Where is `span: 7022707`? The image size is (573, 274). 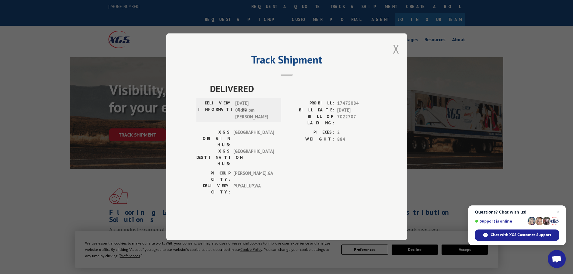 span: 7022707 is located at coordinates (357, 120).